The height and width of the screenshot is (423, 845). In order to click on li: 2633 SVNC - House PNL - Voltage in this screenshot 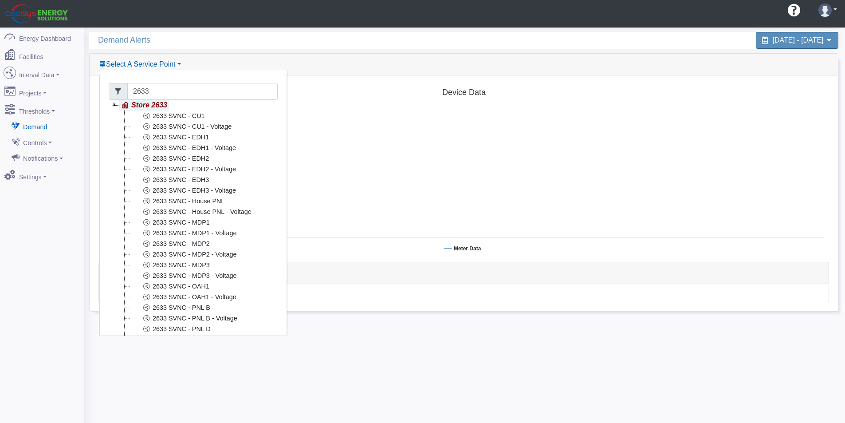, I will do `click(198, 212)`.